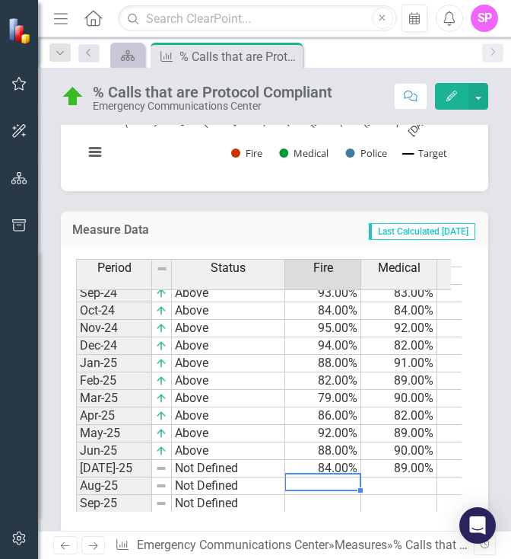  What do you see at coordinates (114, 450) in the screenshot?
I see `td: Jun-25` at bounding box center [114, 450].